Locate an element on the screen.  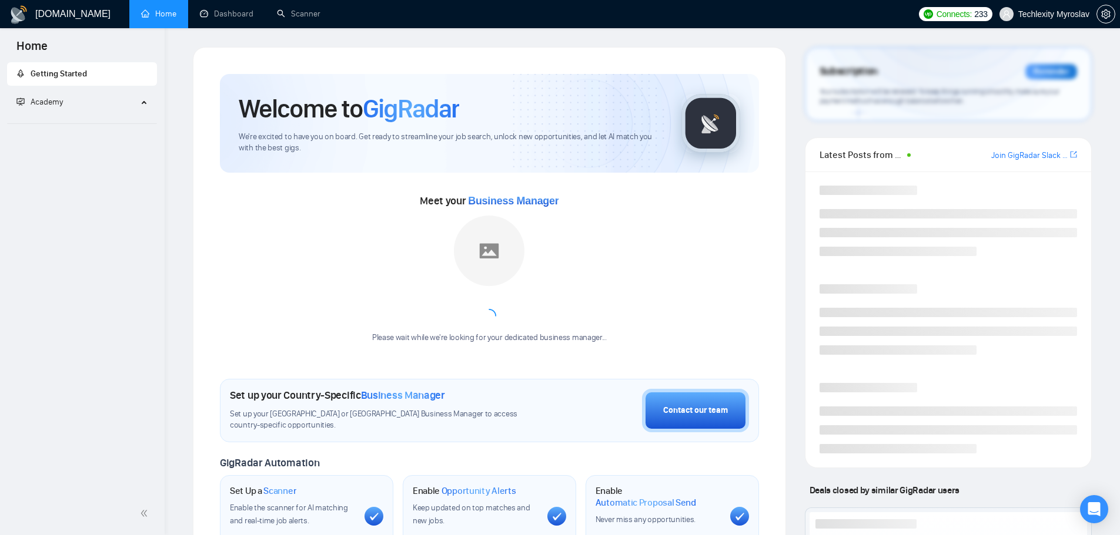
a: export is located at coordinates (1073, 155).